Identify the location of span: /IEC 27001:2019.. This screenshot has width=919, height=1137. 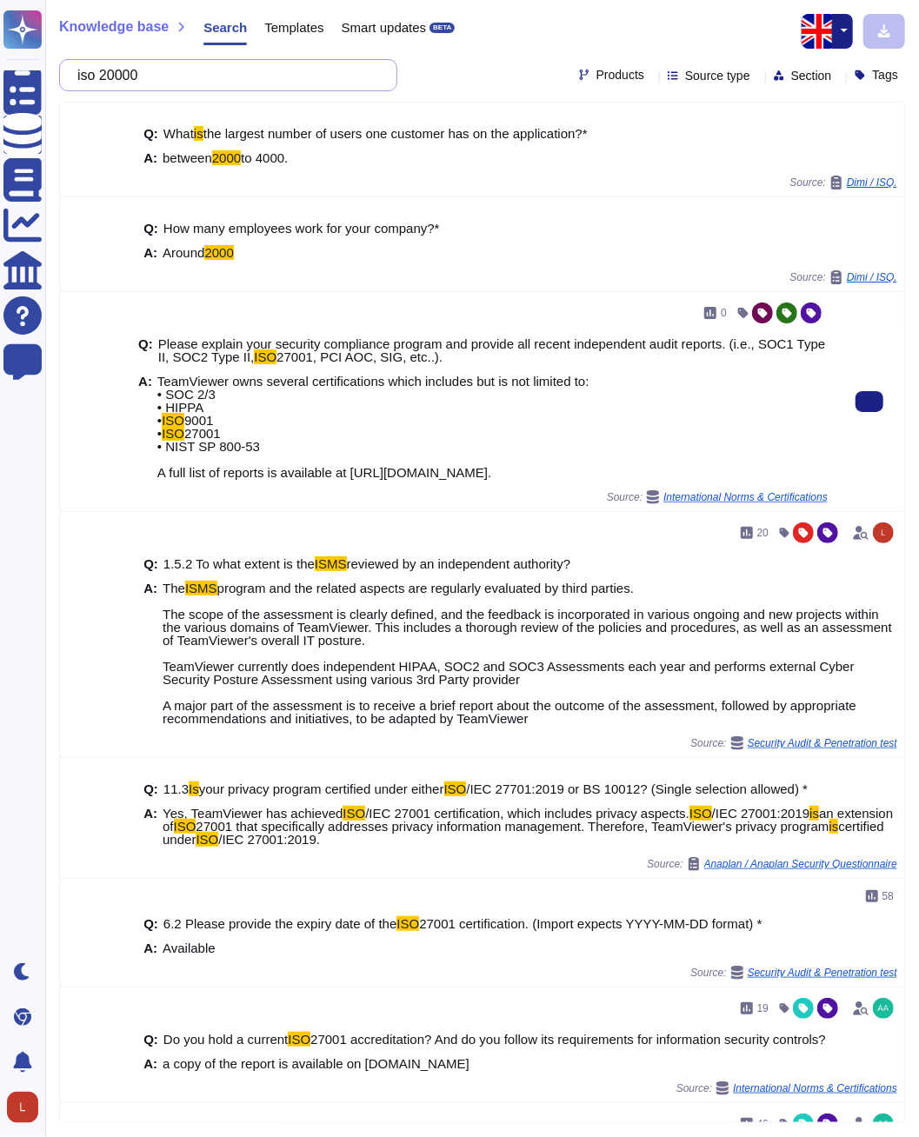
(269, 839).